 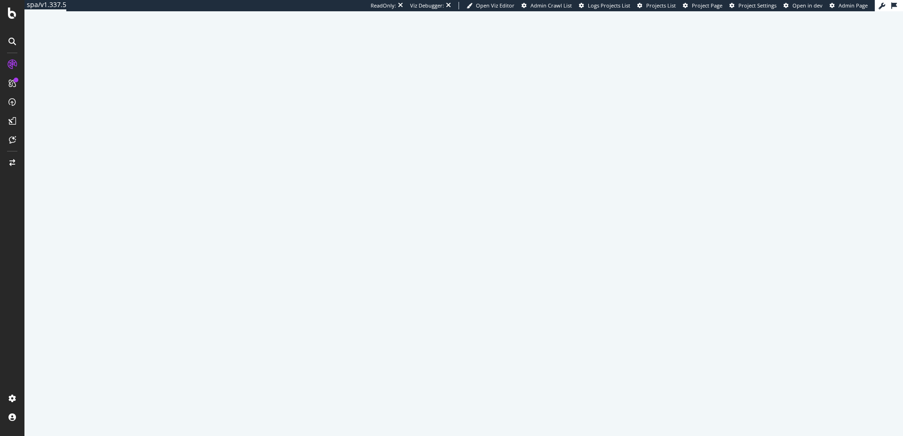 What do you see at coordinates (490, 6) in the screenshot?
I see `a: Open Viz Editor` at bounding box center [490, 6].